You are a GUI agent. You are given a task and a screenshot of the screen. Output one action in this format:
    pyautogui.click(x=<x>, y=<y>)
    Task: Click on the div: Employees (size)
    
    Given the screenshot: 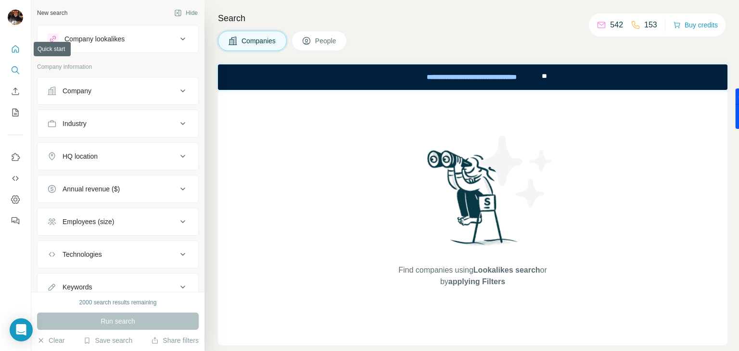 What is the action you would take?
    pyautogui.click(x=88, y=222)
    